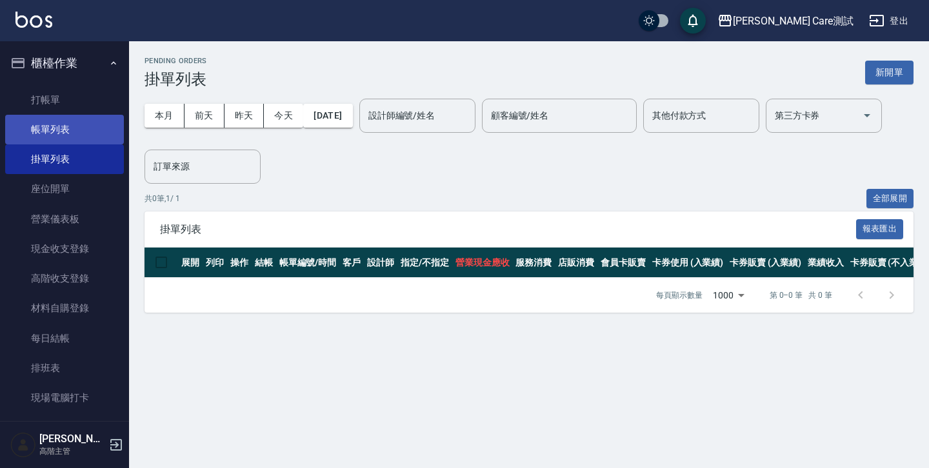 The height and width of the screenshot is (468, 929). I want to click on a: 高階收支登錄, so click(65, 279).